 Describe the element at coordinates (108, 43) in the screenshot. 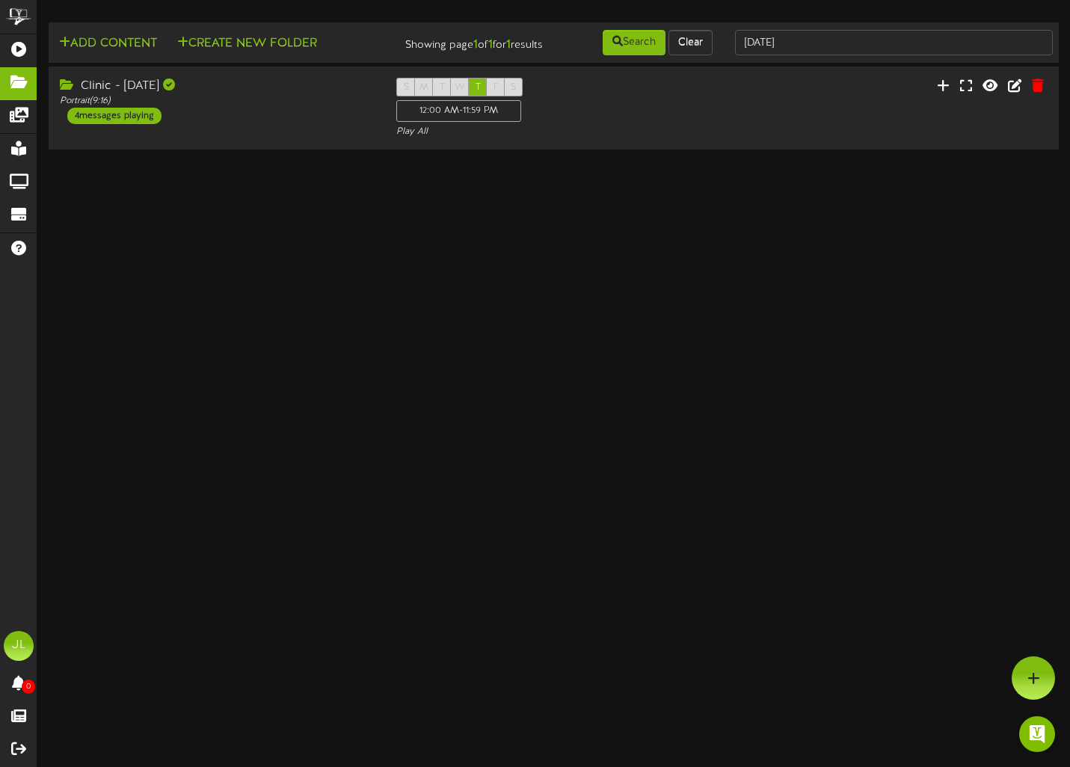

I see `button: Add Content` at that location.